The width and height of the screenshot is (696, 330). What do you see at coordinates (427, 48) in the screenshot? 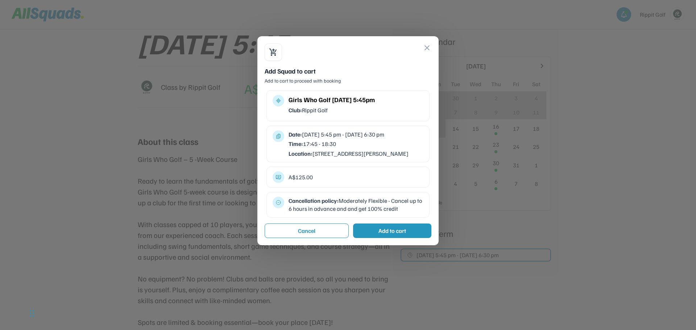
I see `button: close` at bounding box center [427, 48].